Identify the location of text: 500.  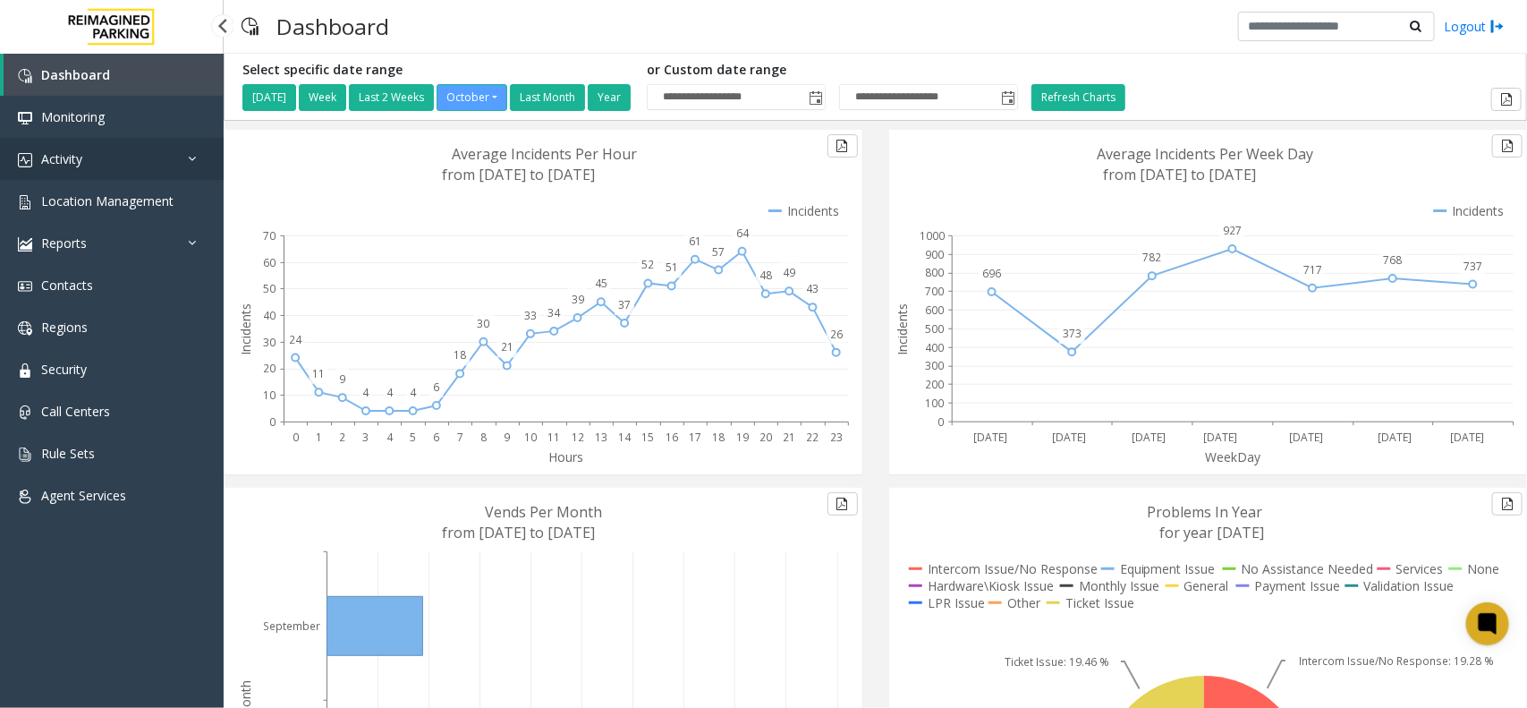
(934, 328).